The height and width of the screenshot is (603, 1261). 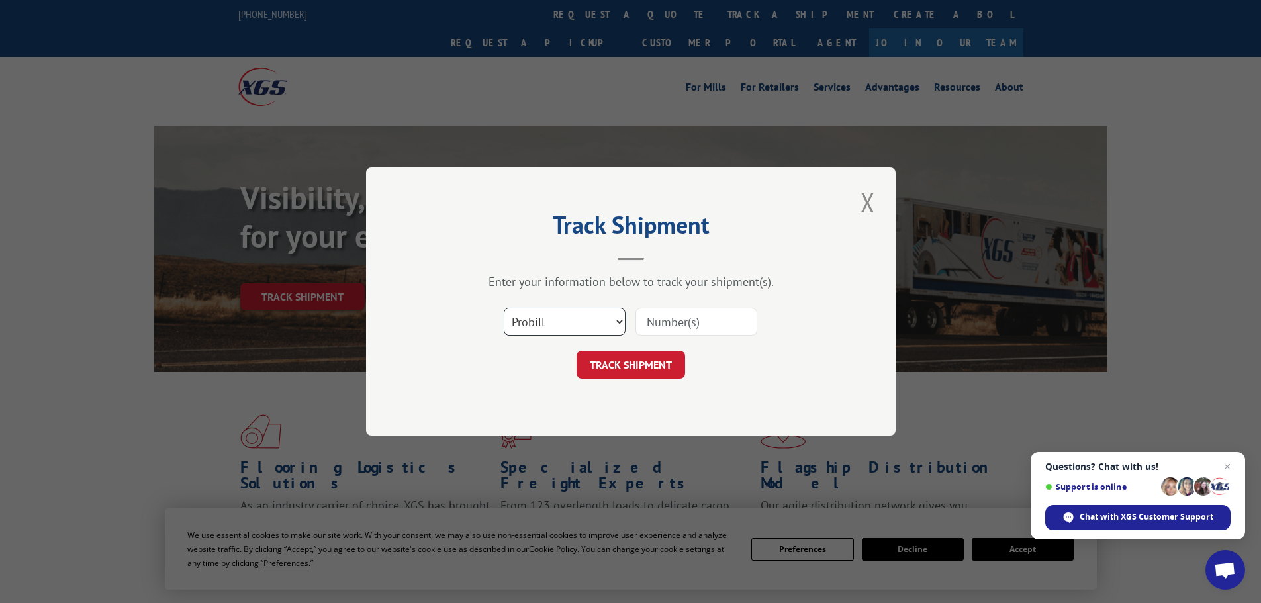 What do you see at coordinates (631, 281) in the screenshot?
I see `div: Enter your information below to track your shipment(s).` at bounding box center [631, 281].